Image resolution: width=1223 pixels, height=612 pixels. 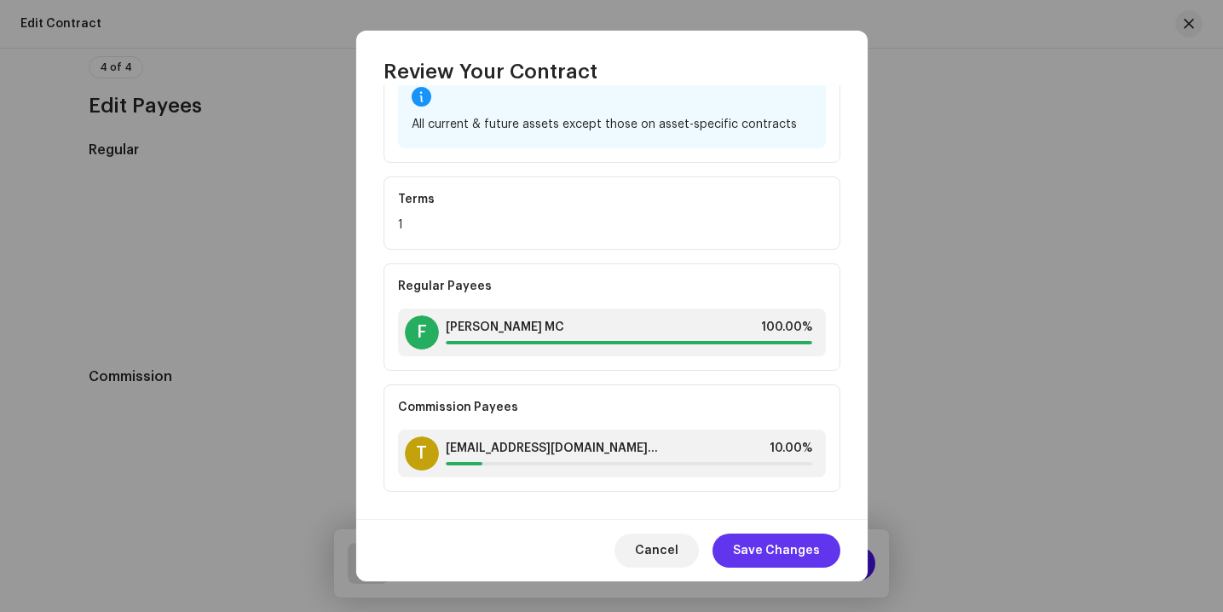 What do you see at coordinates (791, 448) in the screenshot?
I see `span: 10.00%` at bounding box center [791, 448].